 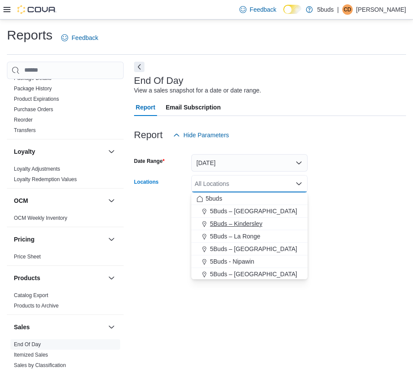 I want to click on span: Package History, so click(x=33, y=89).